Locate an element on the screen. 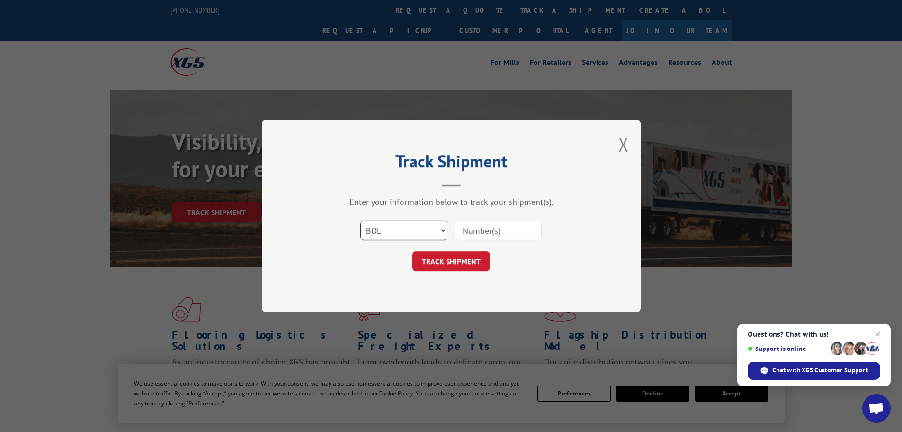 This screenshot has width=902, height=432. span: Questions? Chat with us! is located at coordinates (814, 334).